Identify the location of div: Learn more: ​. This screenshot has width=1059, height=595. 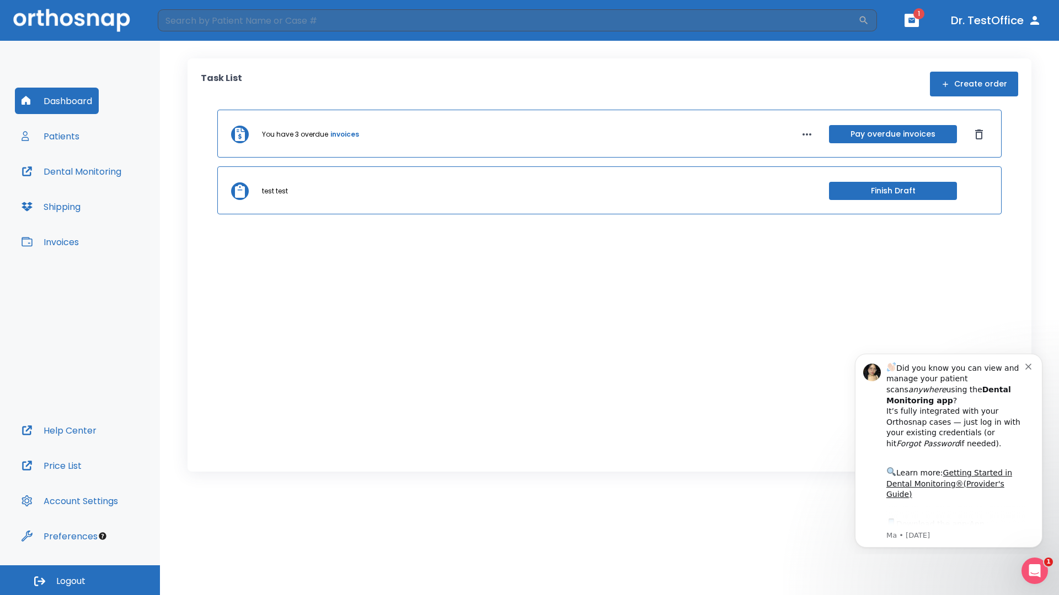
(117, 144).